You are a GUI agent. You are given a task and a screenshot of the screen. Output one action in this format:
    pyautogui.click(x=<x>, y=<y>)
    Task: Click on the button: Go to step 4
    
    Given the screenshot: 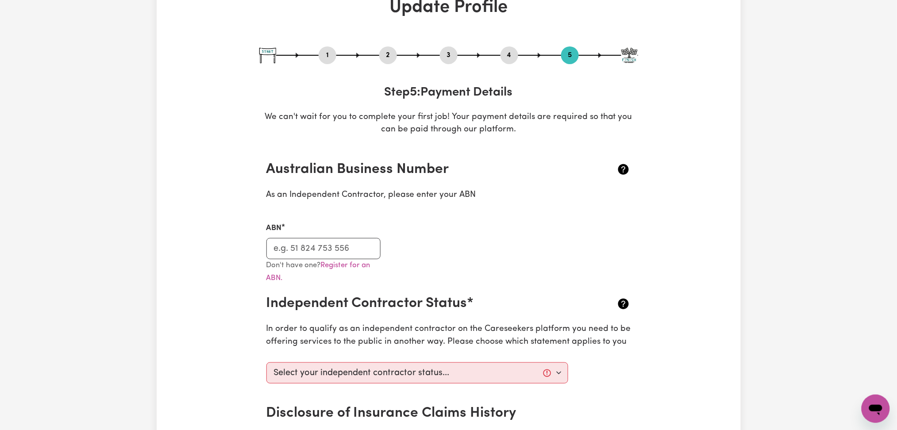 What is the action you would take?
    pyautogui.click(x=510, y=55)
    